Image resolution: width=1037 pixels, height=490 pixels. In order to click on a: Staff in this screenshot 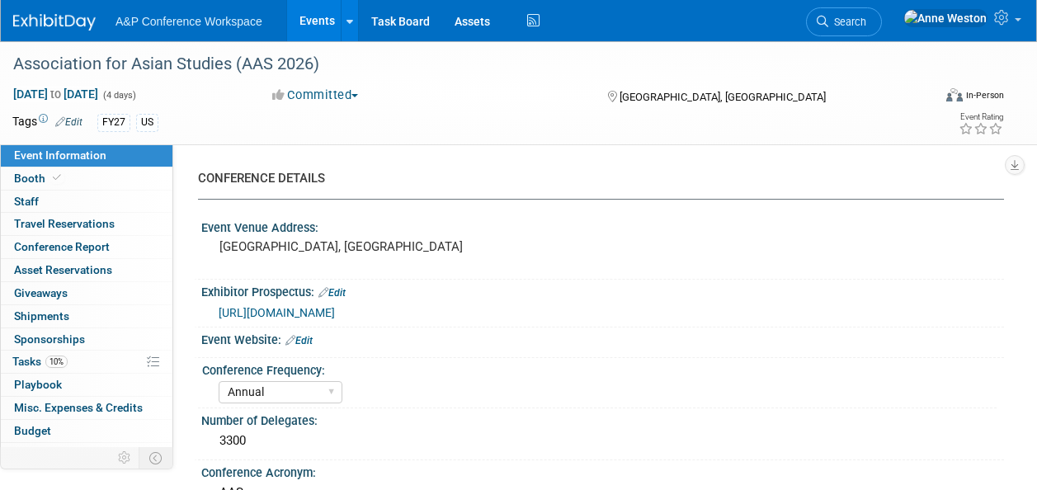, I will do `click(87, 201)`.